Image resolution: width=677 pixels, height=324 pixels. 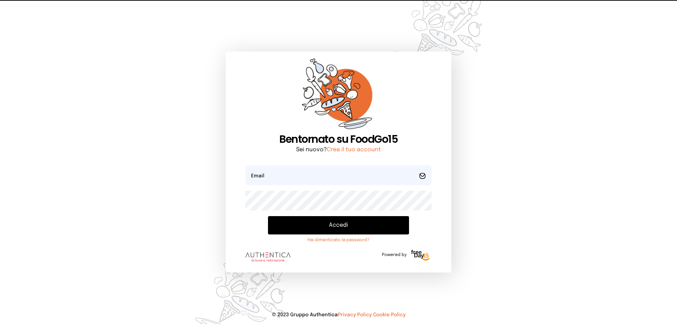 What do you see at coordinates (420, 256) in the screenshot?
I see `img: logo-freeday.3e08031.png` at bounding box center [420, 256].